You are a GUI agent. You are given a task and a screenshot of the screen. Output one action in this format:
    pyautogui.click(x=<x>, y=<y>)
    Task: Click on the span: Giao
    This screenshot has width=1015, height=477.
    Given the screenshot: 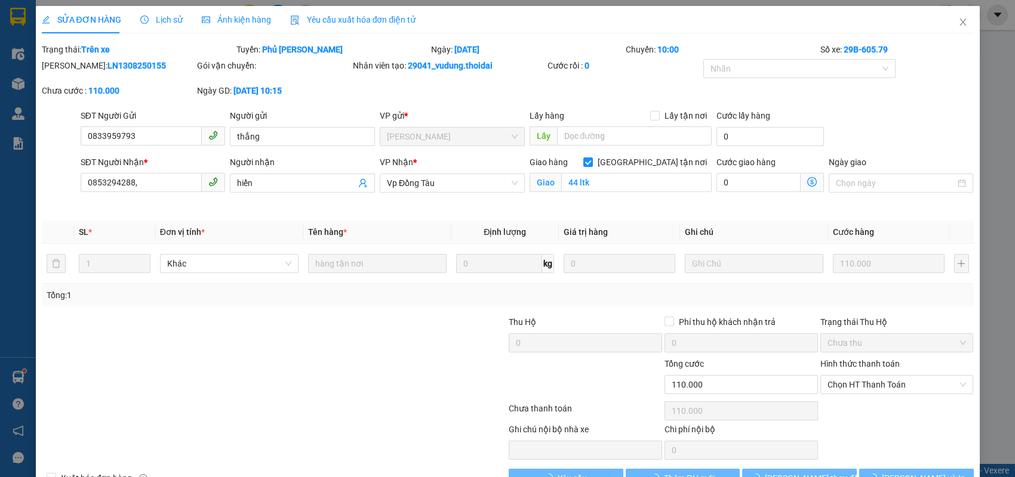 What is the action you would take?
    pyautogui.click(x=545, y=183)
    